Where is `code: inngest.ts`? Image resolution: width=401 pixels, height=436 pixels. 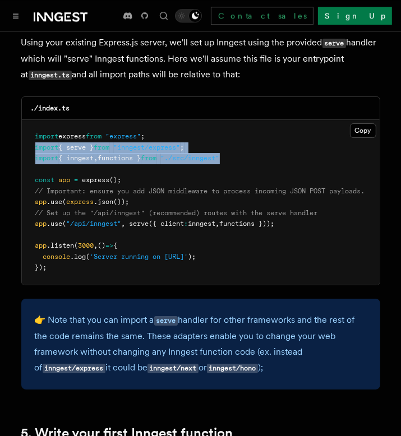 code: inngest.ts is located at coordinates (50, 75).